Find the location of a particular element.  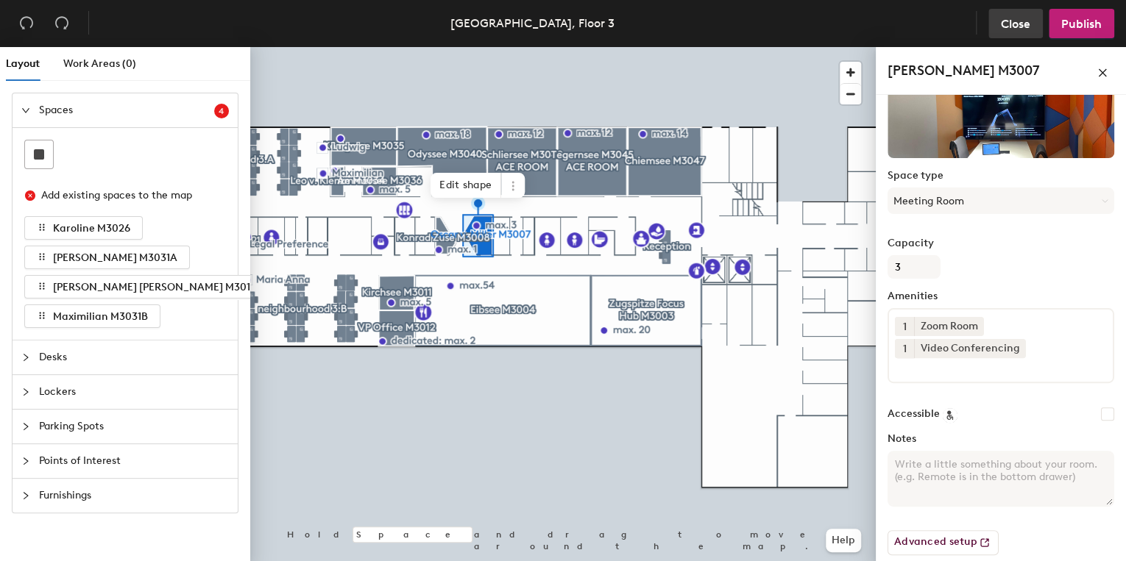

button: Redo (⌘ + ⇧ + Z) is located at coordinates (62, 24).